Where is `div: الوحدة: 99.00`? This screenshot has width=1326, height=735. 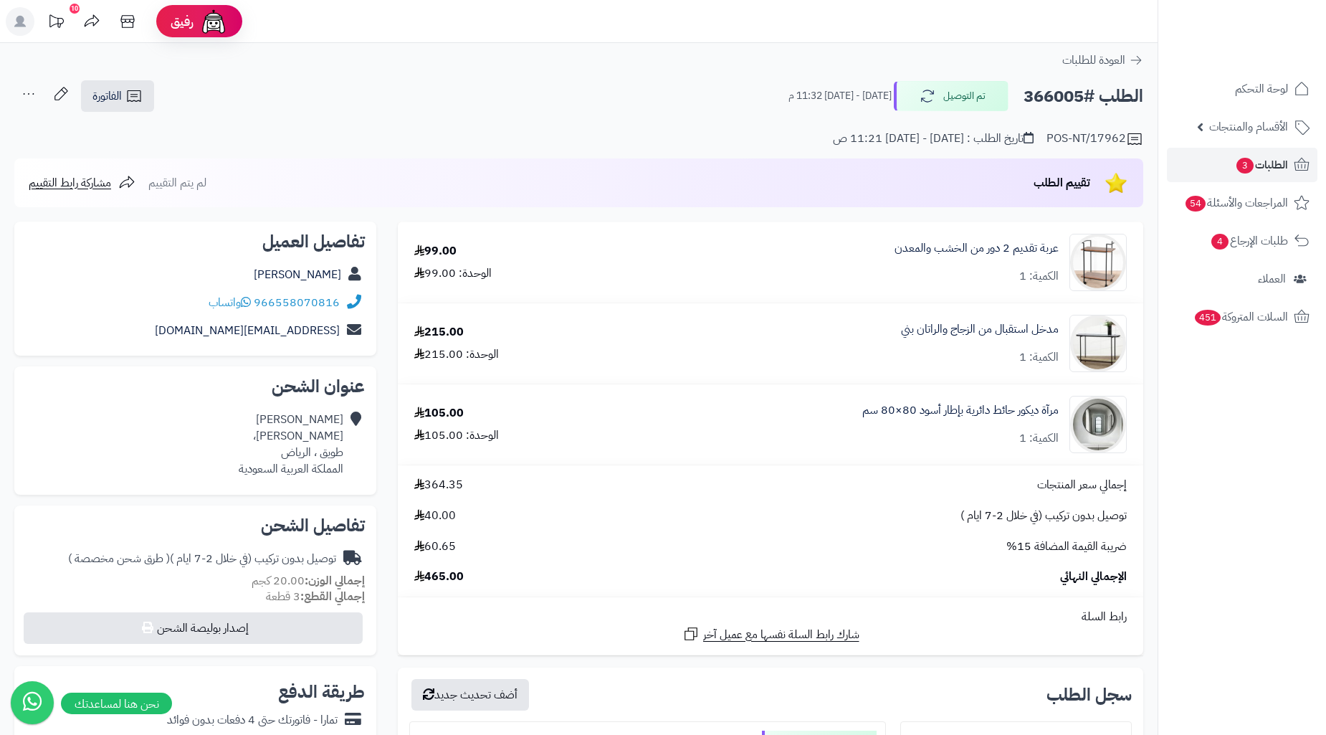 div: الوحدة: 99.00 is located at coordinates (453, 273).